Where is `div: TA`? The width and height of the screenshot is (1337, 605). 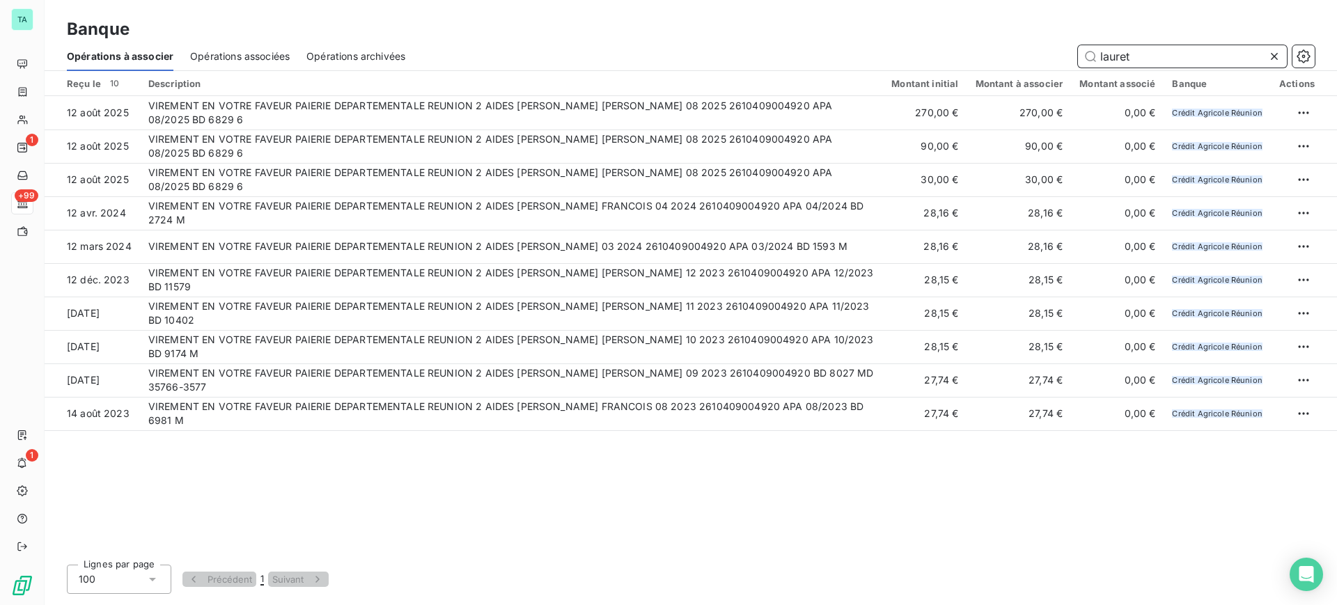
div: TA is located at coordinates (22, 19).